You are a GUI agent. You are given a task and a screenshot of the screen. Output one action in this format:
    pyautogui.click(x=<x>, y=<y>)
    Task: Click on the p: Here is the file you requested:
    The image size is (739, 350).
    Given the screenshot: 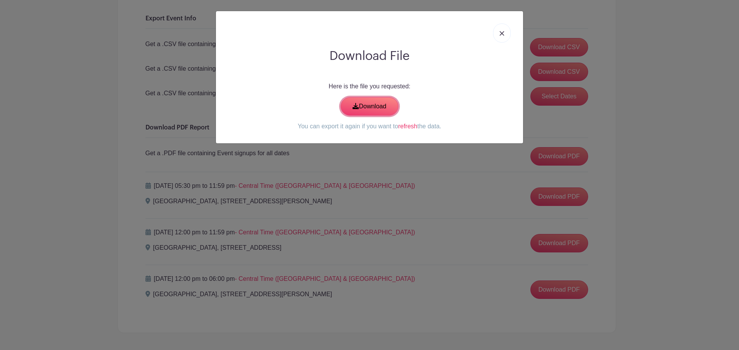 What is the action you would take?
    pyautogui.click(x=369, y=87)
    